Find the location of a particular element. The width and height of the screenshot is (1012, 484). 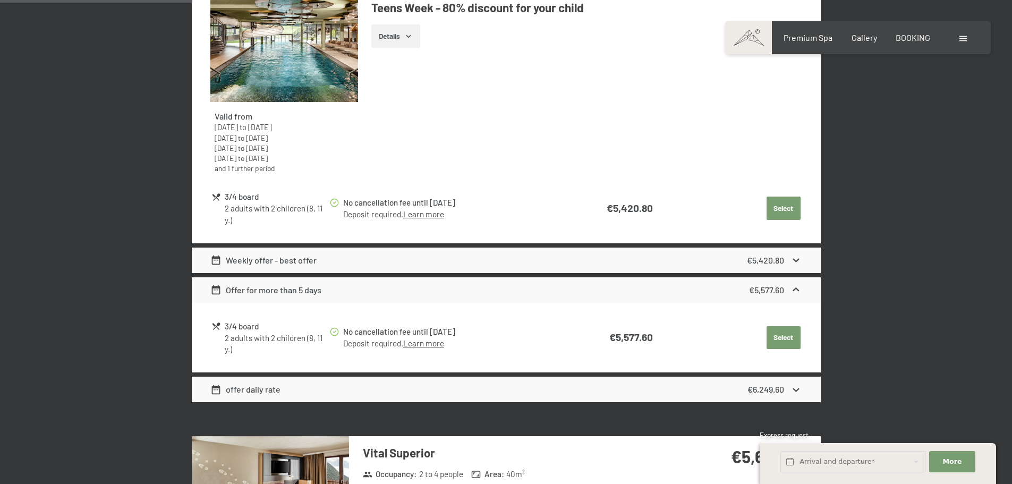

span: Premium Spa is located at coordinates (808, 37).